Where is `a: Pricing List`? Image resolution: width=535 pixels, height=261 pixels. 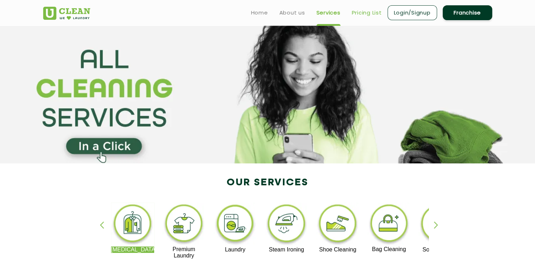
a: Pricing List is located at coordinates (367, 13).